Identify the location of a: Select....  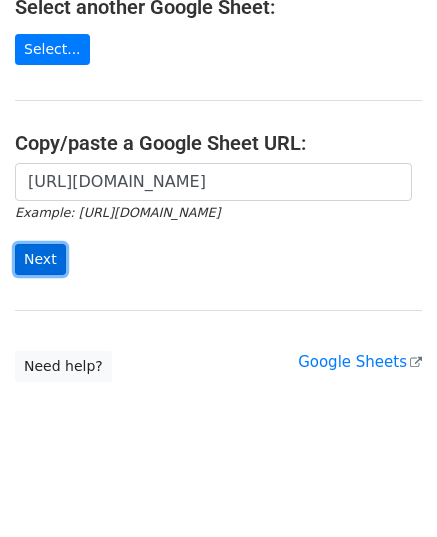
(52, 49).